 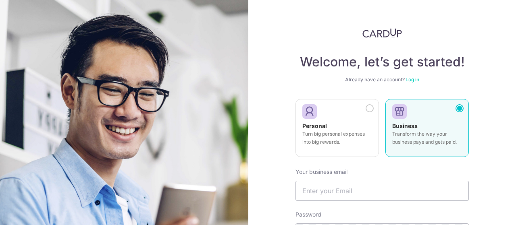 What do you see at coordinates (382, 80) in the screenshot?
I see `div: Already have an account?` at bounding box center [382, 80].